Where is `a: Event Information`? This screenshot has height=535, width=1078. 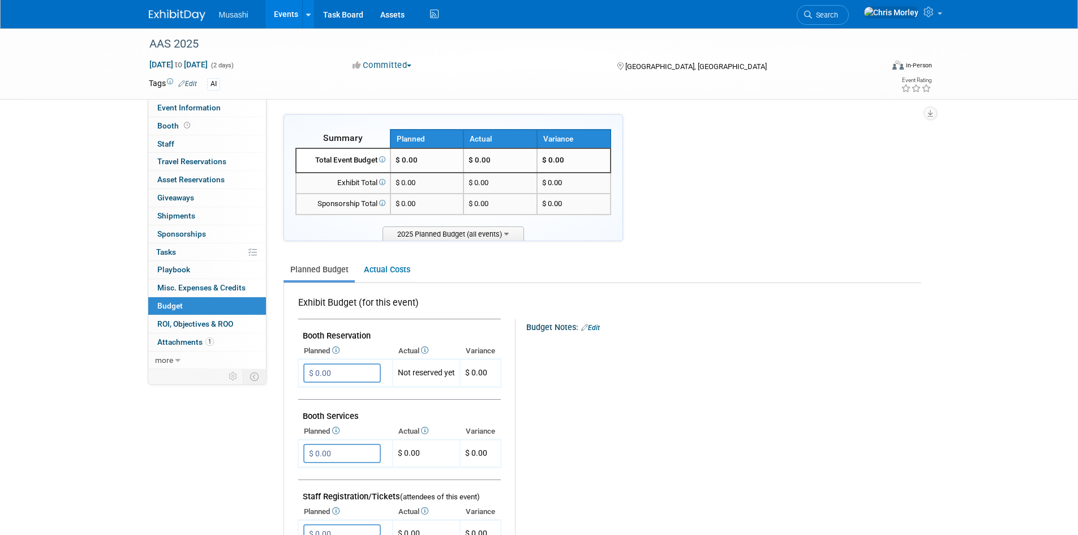
a: Event Information is located at coordinates (207, 107).